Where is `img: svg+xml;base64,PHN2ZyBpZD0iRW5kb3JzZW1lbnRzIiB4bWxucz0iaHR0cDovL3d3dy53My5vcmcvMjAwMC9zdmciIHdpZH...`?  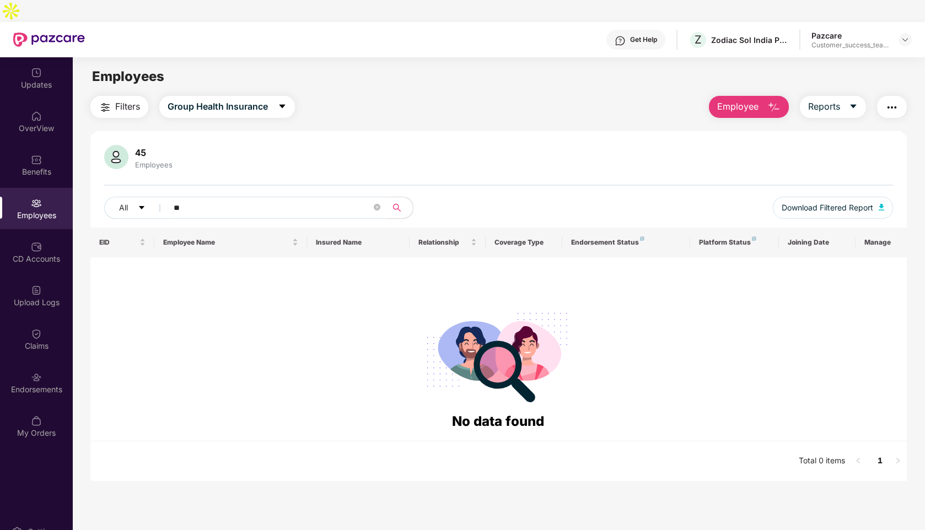
img: svg+xml;base64,PHN2ZyBpZD0iRW5kb3JzZW1lbnRzIiB4bWxucz0iaHR0cDovL3d3dy53My5vcmcvMjAwMC9zdmciIHdpZH... is located at coordinates (36, 378).